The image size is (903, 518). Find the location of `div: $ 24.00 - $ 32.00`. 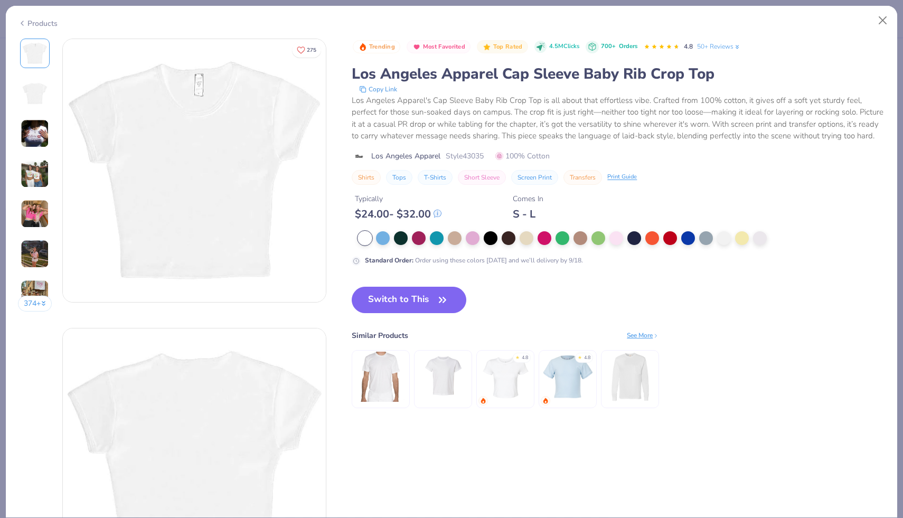

div: $ 24.00 - $ 32.00 is located at coordinates (398, 214).